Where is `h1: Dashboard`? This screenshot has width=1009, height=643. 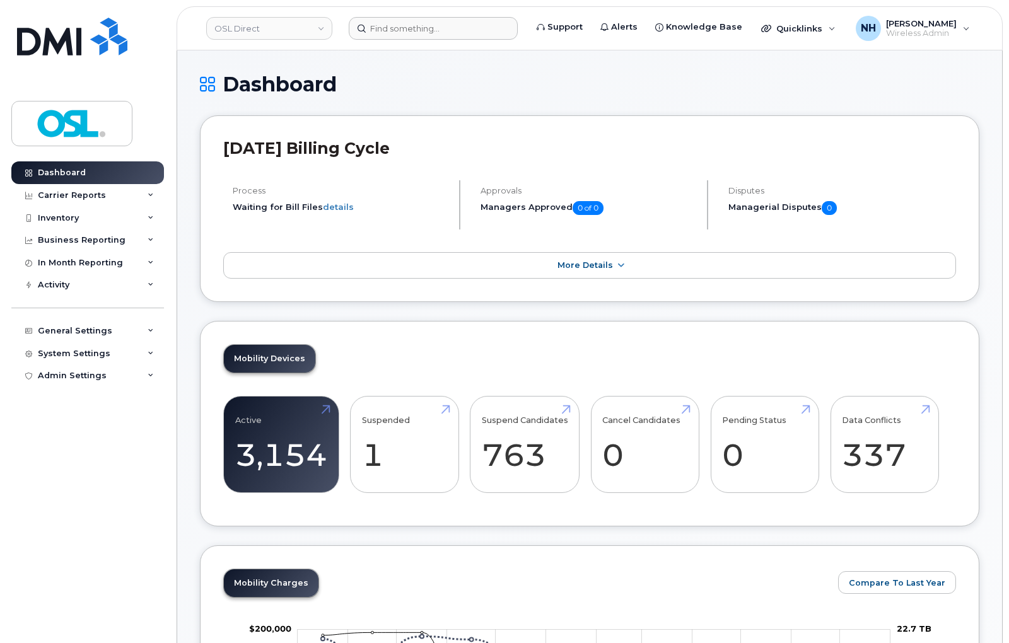 h1: Dashboard is located at coordinates (590, 84).